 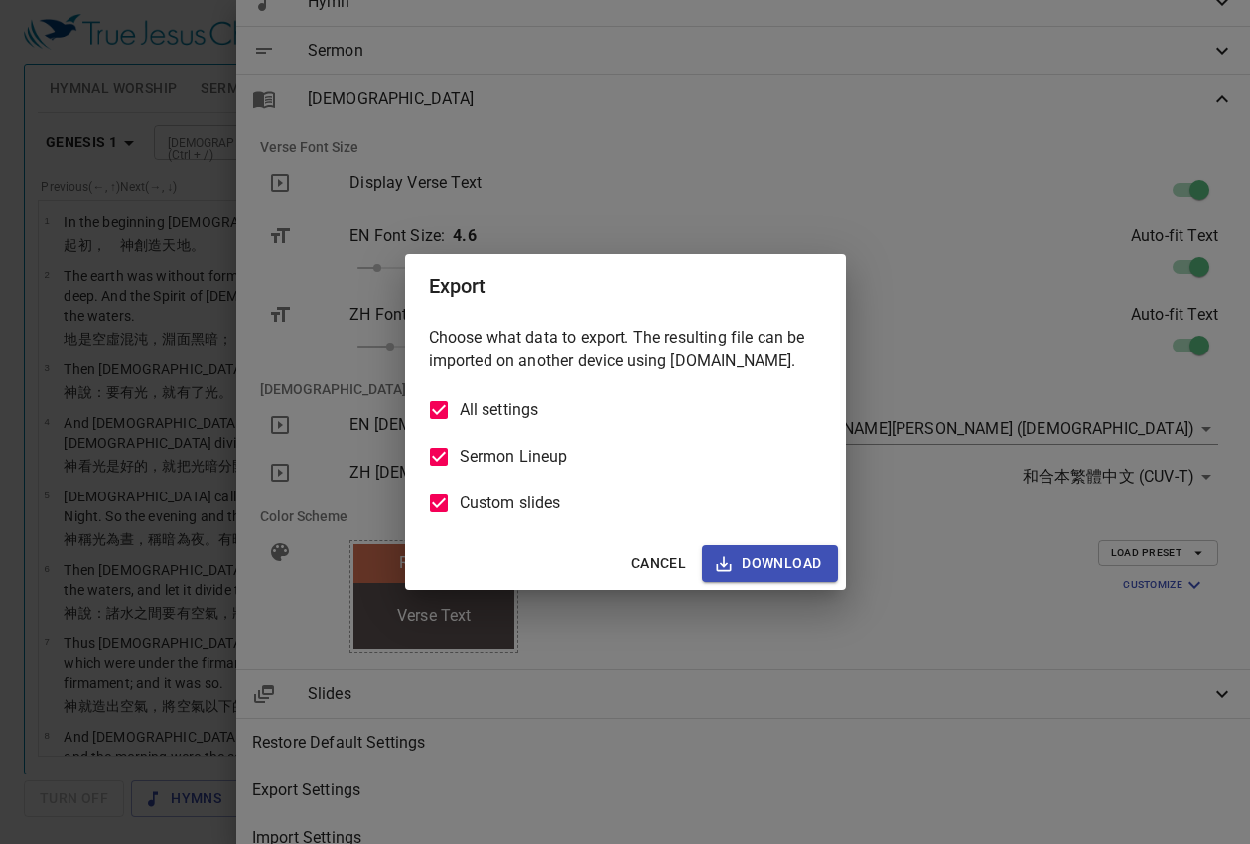 What do you see at coordinates (513, 457) in the screenshot?
I see `span: Sermon Lineup` at bounding box center [513, 457].